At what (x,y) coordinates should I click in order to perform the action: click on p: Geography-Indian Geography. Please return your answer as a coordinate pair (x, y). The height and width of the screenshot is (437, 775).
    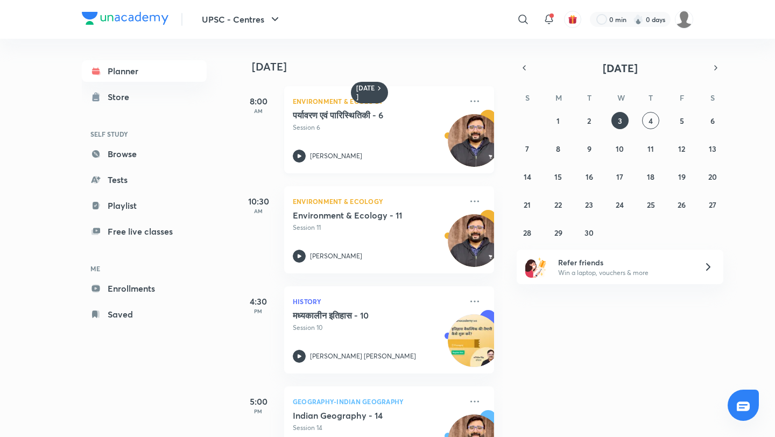
    Looking at the image, I should click on (377, 401).